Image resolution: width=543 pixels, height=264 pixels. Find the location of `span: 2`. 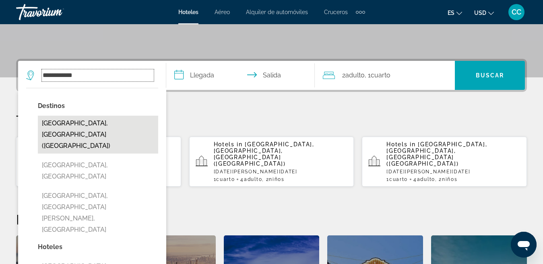

span: 2 is located at coordinates (354, 75).